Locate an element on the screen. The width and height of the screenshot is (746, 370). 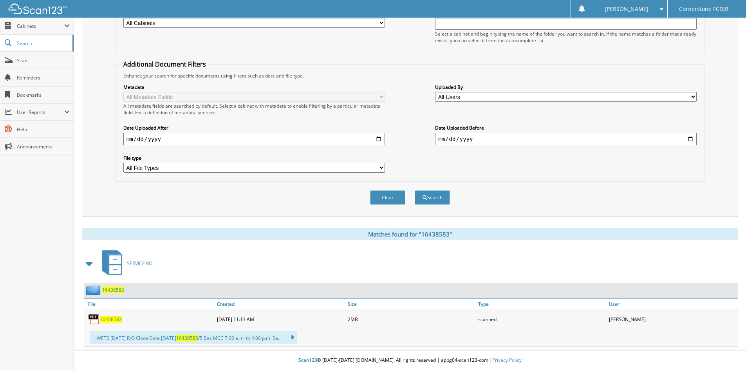
legend: Additional Document Filters is located at coordinates (165, 64).